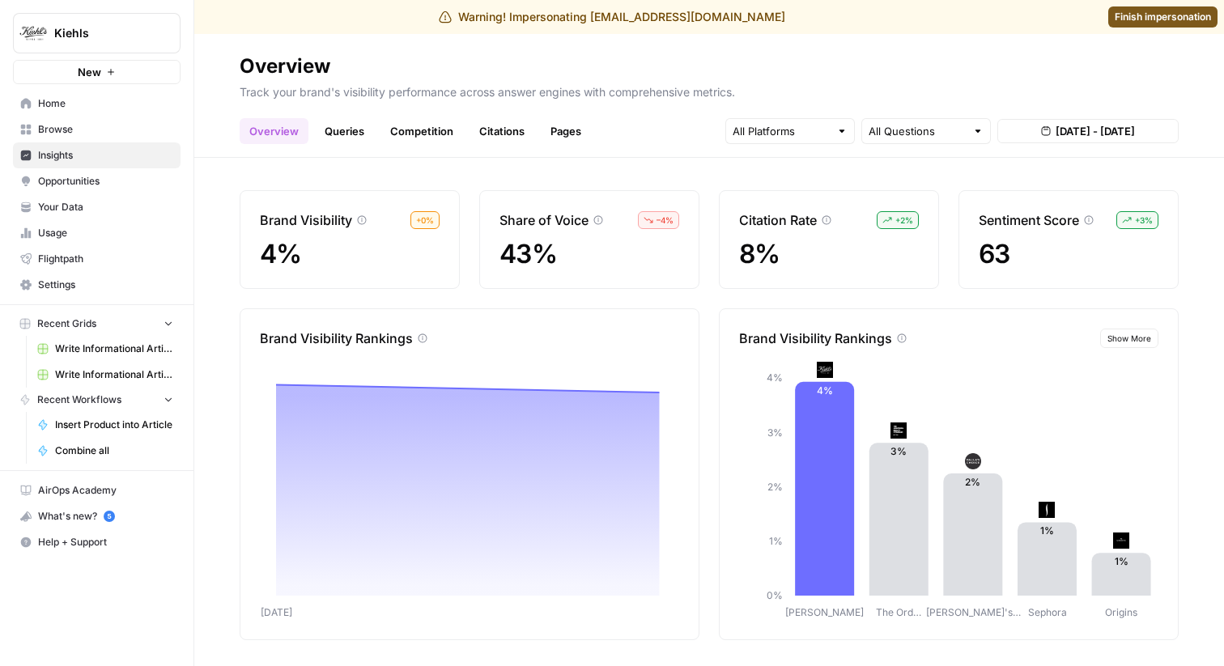  Describe the element at coordinates (776, 541) in the screenshot. I see `tspan: 1%` at that location.